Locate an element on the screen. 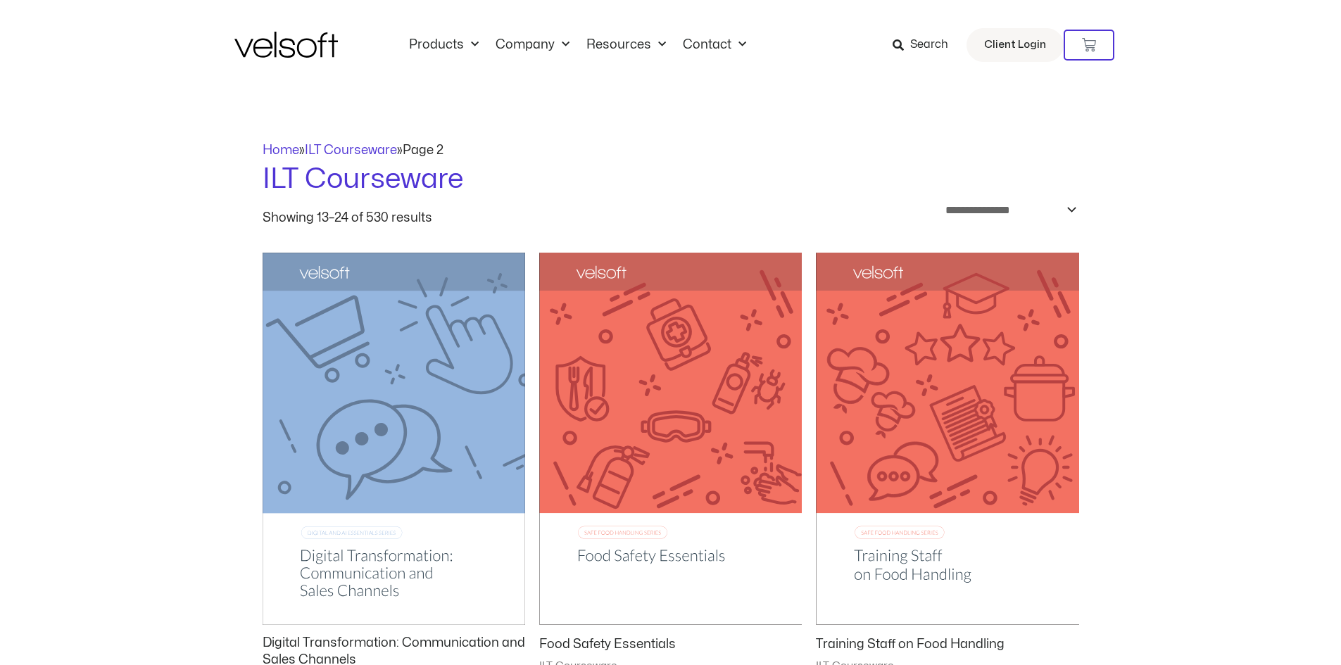  a: Client Login is located at coordinates (1015, 45).